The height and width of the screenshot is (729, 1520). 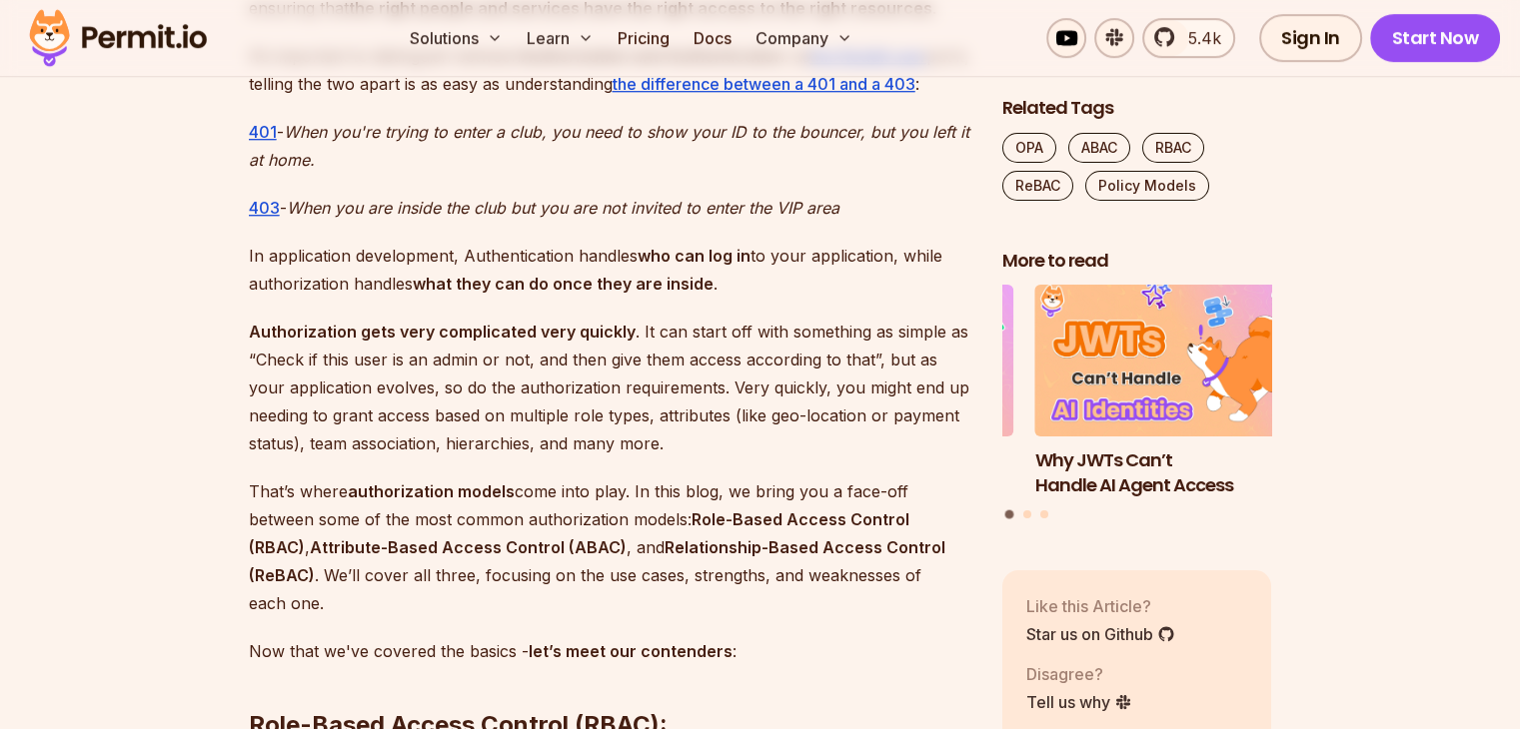 What do you see at coordinates (609, 547) in the screenshot?
I see `p: That’s where come into play. In this blog, we bring you a face-off between some of the most commo...` at bounding box center [609, 547].